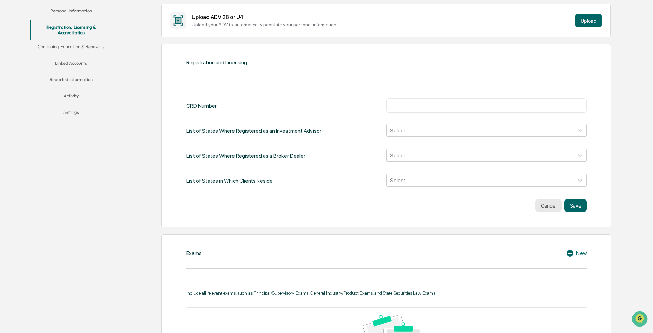 This screenshot has height=333, width=653. Describe the element at coordinates (71, 12) in the screenshot. I see `button: Personal Information` at that location.